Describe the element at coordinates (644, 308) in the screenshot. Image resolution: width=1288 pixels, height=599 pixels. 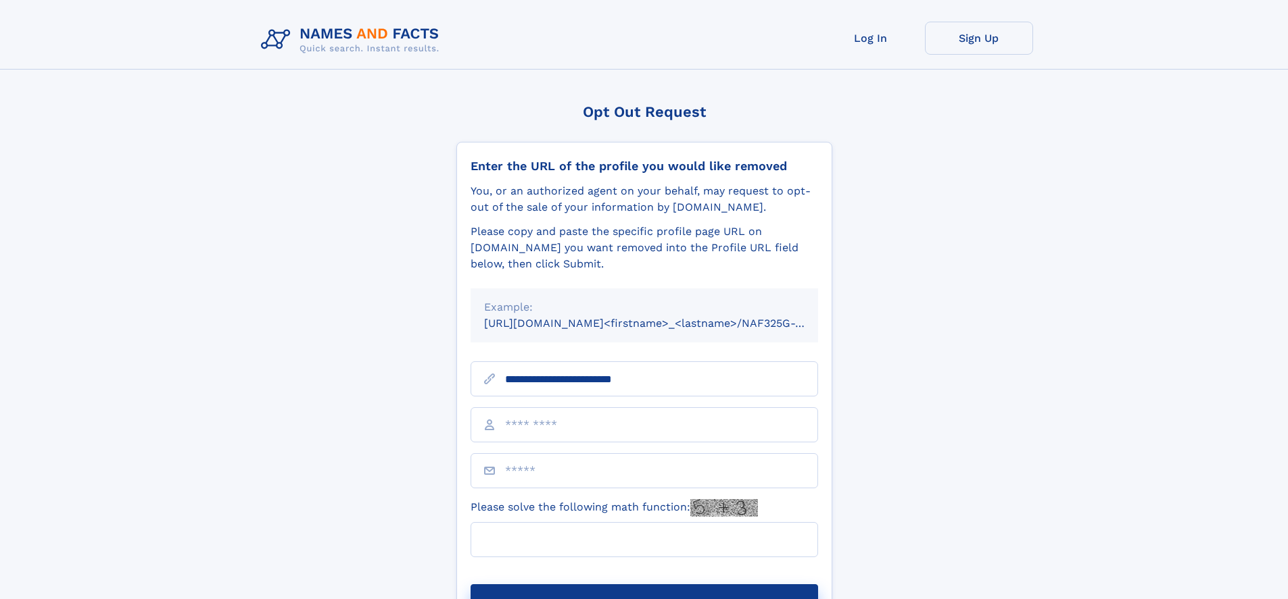
I see `div: Example:` at that location.